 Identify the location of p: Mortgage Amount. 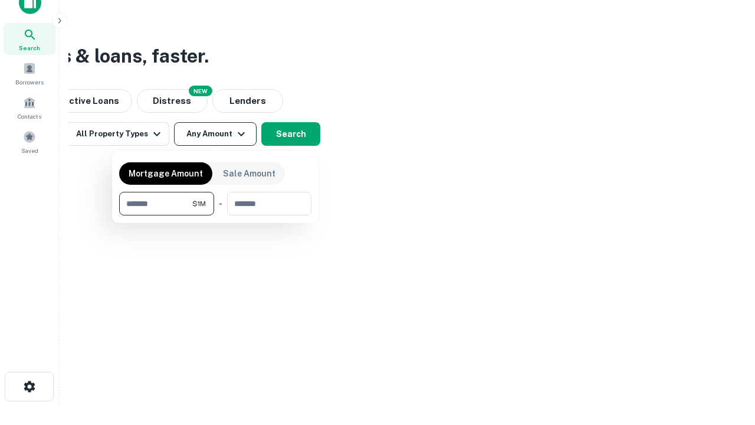
(166, 173).